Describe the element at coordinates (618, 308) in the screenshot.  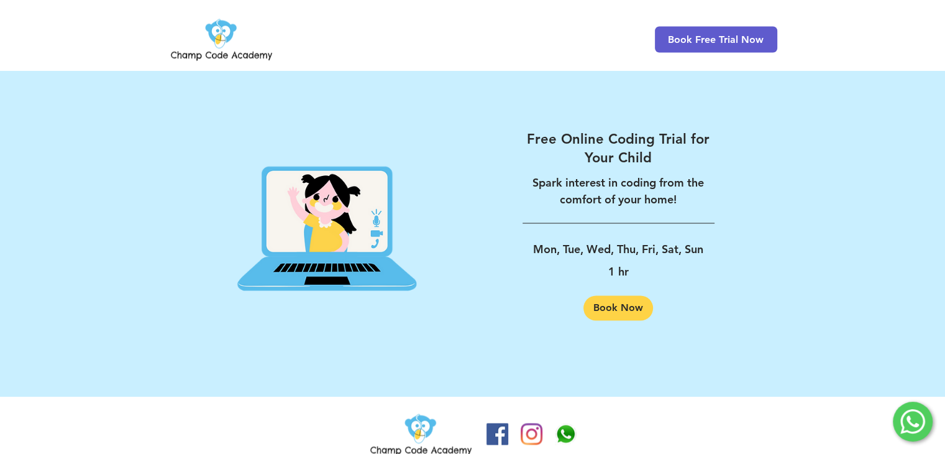
I see `span: Book Now` at that location.